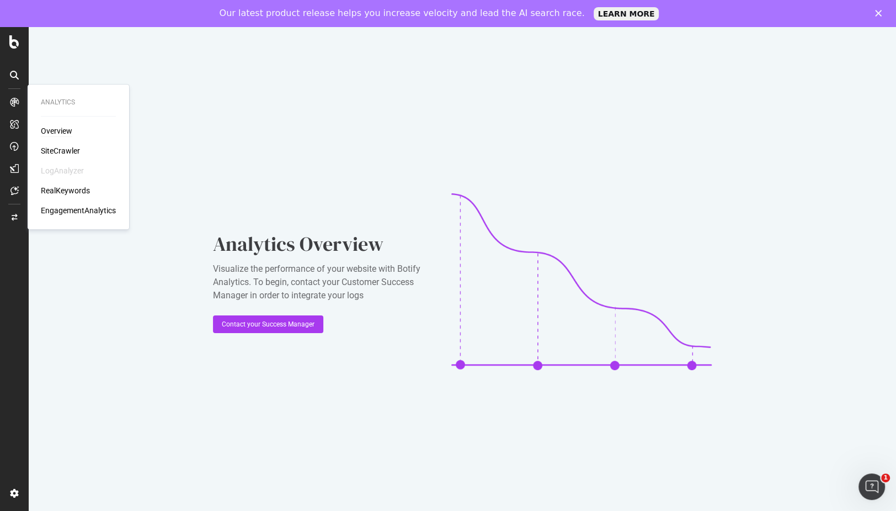 This screenshot has height=511, width=896. Describe the element at coordinates (582, 281) in the screenshot. I see `img: CaL_T18e.png` at that location.